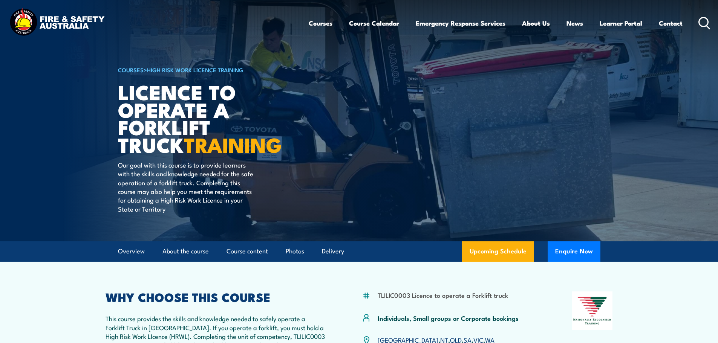  What do you see at coordinates (461, 23) in the screenshot?
I see `a: Emergency Response Services` at bounding box center [461, 23].